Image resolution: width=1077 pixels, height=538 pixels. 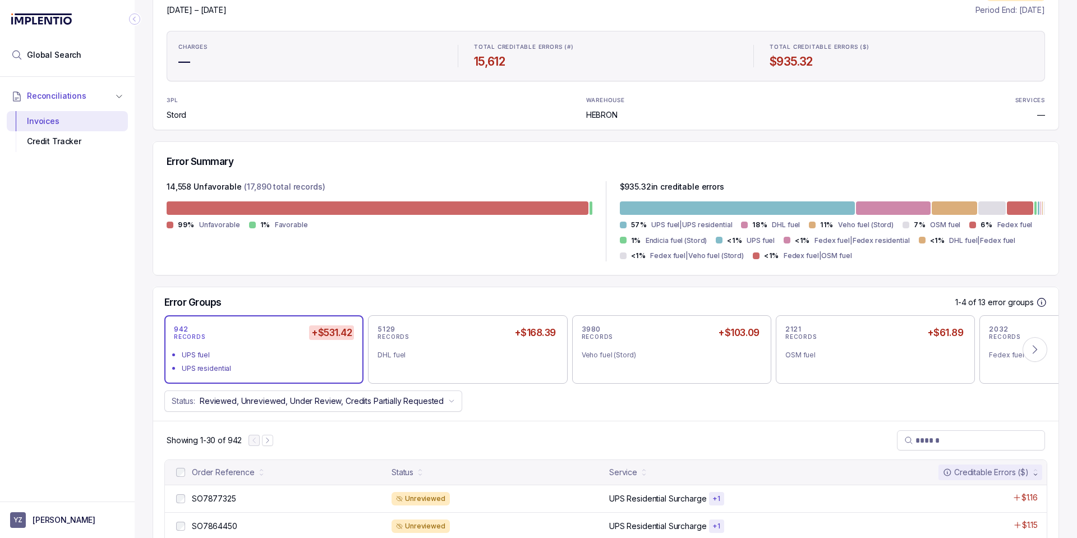 I want to click on h5: +$531.42, so click(x=331, y=333).